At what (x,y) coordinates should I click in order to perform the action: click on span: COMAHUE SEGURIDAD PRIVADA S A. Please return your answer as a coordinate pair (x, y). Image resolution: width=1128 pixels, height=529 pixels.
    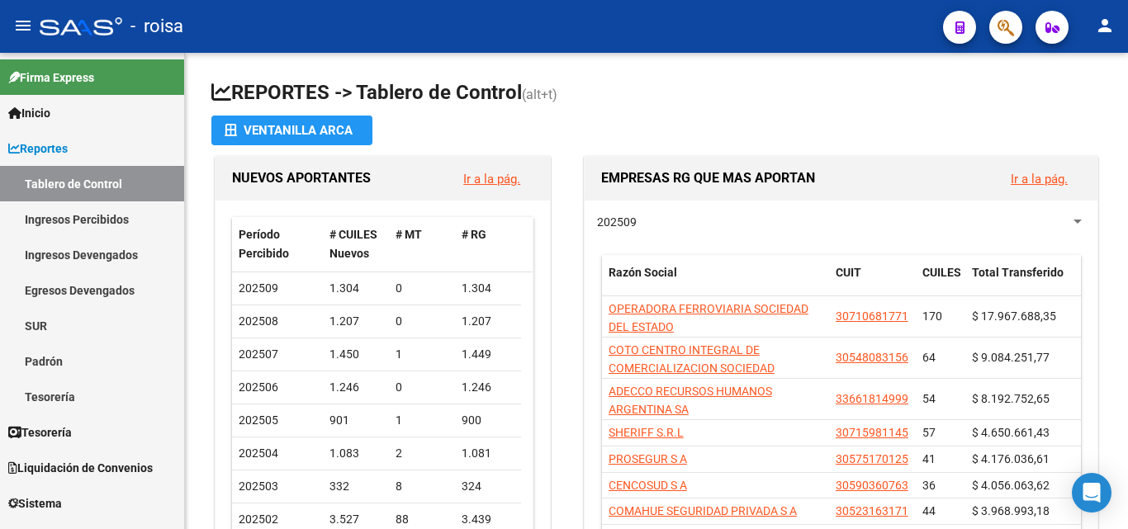
    Looking at the image, I should click on (703, 511).